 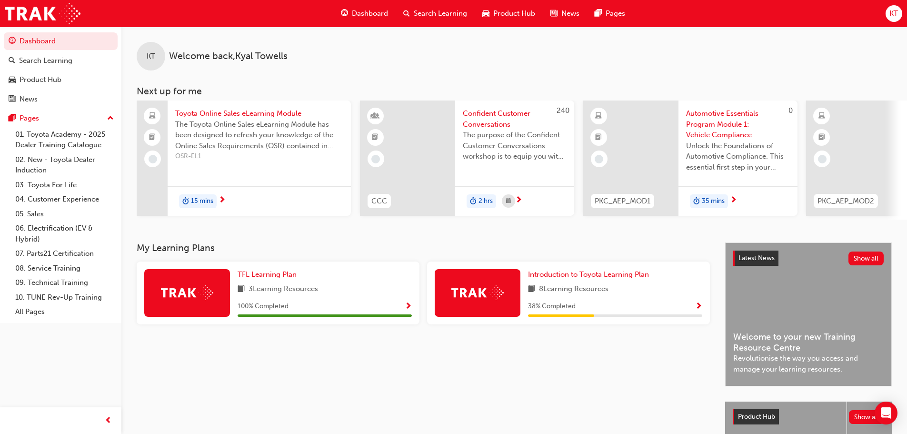 I want to click on span: 38 % Completed, so click(x=552, y=306).